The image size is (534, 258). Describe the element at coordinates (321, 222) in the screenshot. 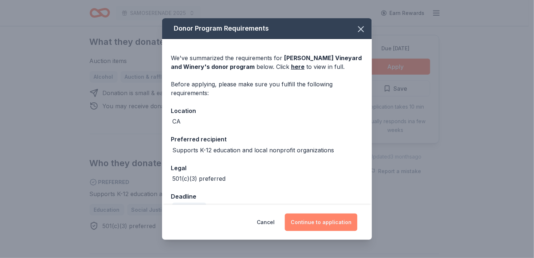

I see `button: Continue to application` at that location.